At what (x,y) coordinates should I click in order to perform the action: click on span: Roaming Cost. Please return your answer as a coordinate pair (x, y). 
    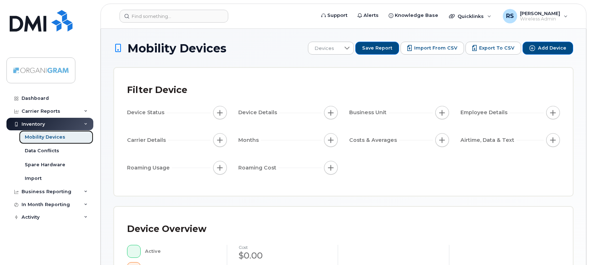
    Looking at the image, I should click on (258, 168).